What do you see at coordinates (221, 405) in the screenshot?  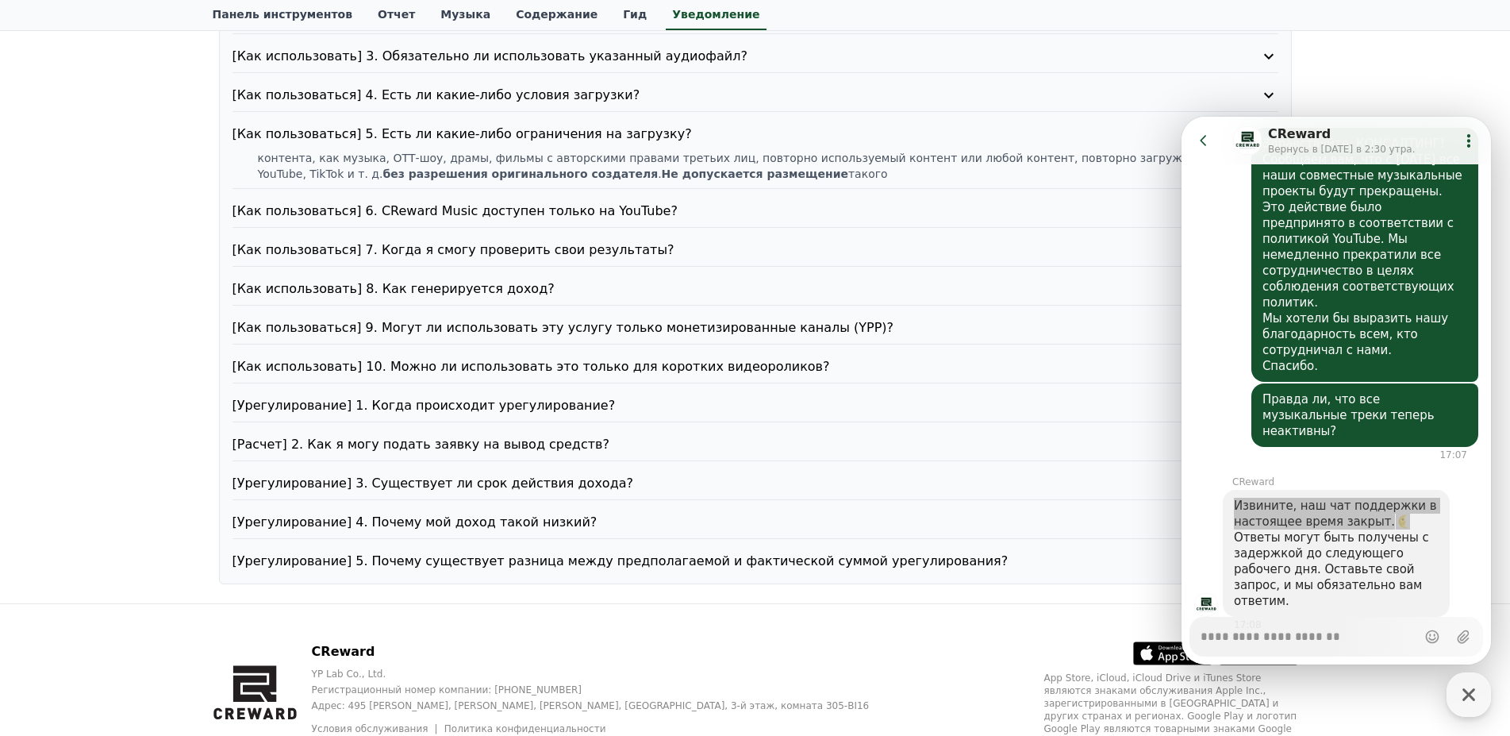 I see `img: last_quarter_moon_with_face` at bounding box center [221, 405].